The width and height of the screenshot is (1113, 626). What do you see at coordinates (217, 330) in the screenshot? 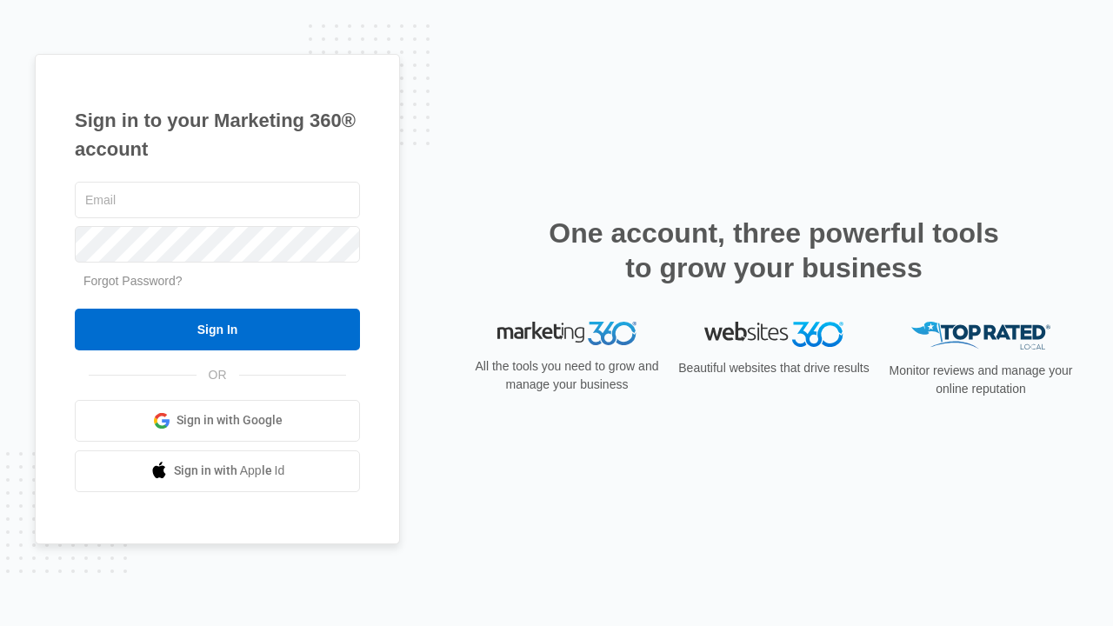
I see `input: Sign In` at bounding box center [217, 330].